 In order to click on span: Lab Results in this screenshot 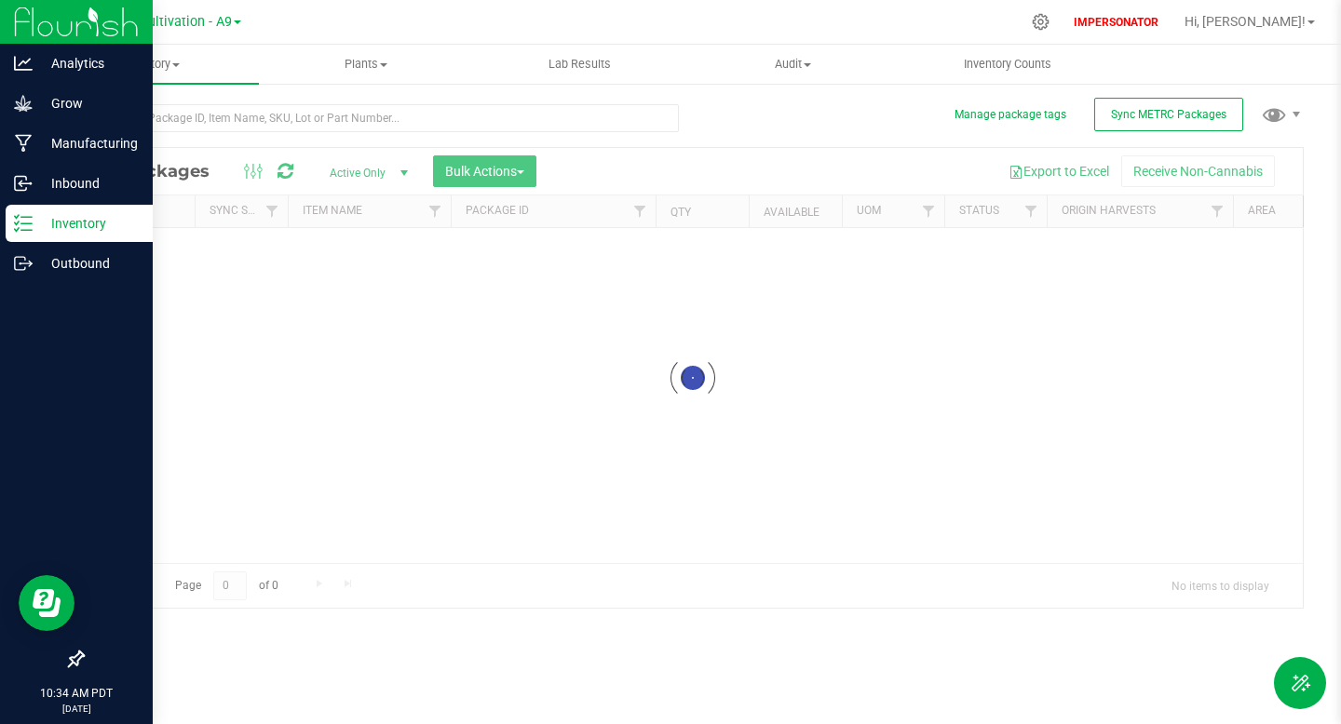, I will do `click(579, 64)`.